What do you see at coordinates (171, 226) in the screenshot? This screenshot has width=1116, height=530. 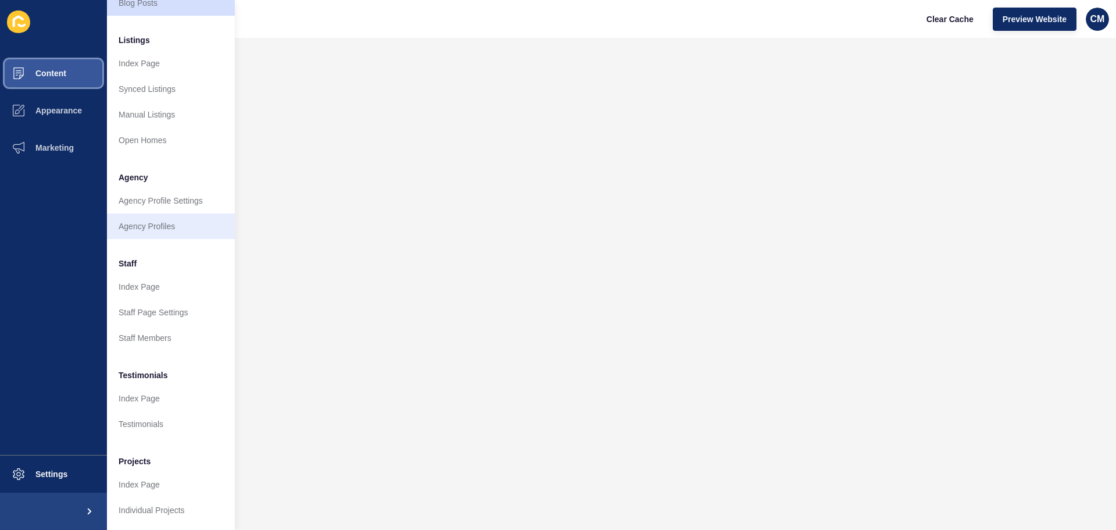 I see `a: Agency Profiles` at bounding box center [171, 226].